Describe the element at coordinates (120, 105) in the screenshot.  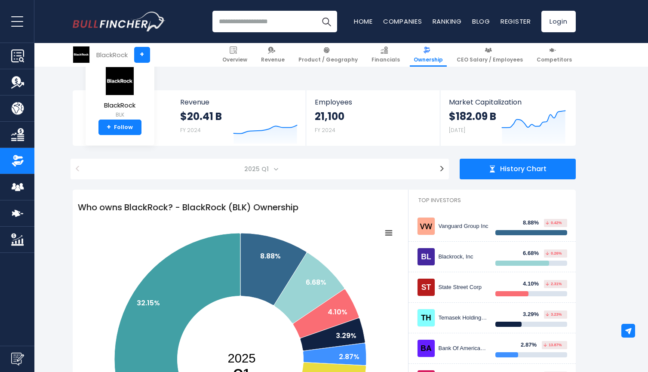
I see `span: BlackRock` at that location.